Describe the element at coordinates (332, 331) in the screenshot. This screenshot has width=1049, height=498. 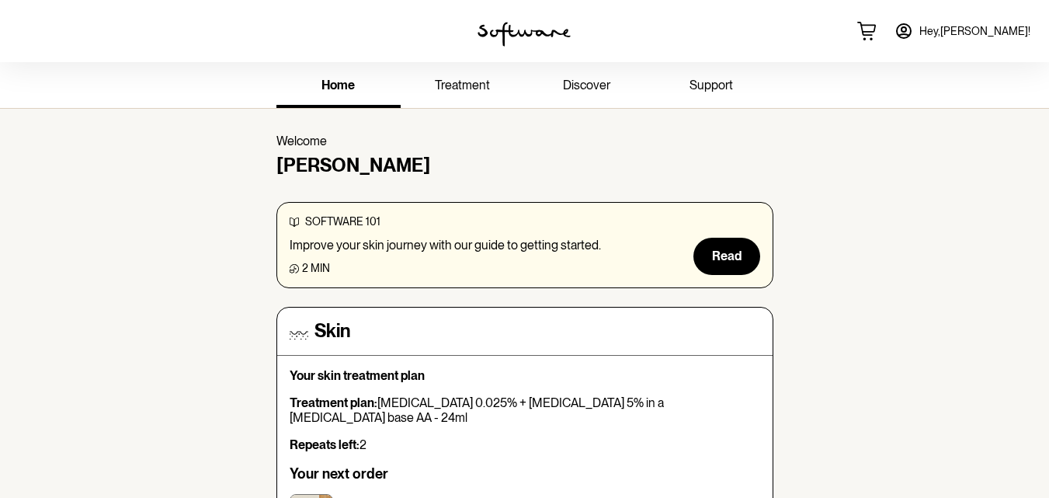
I see `h4: Skin` at that location.